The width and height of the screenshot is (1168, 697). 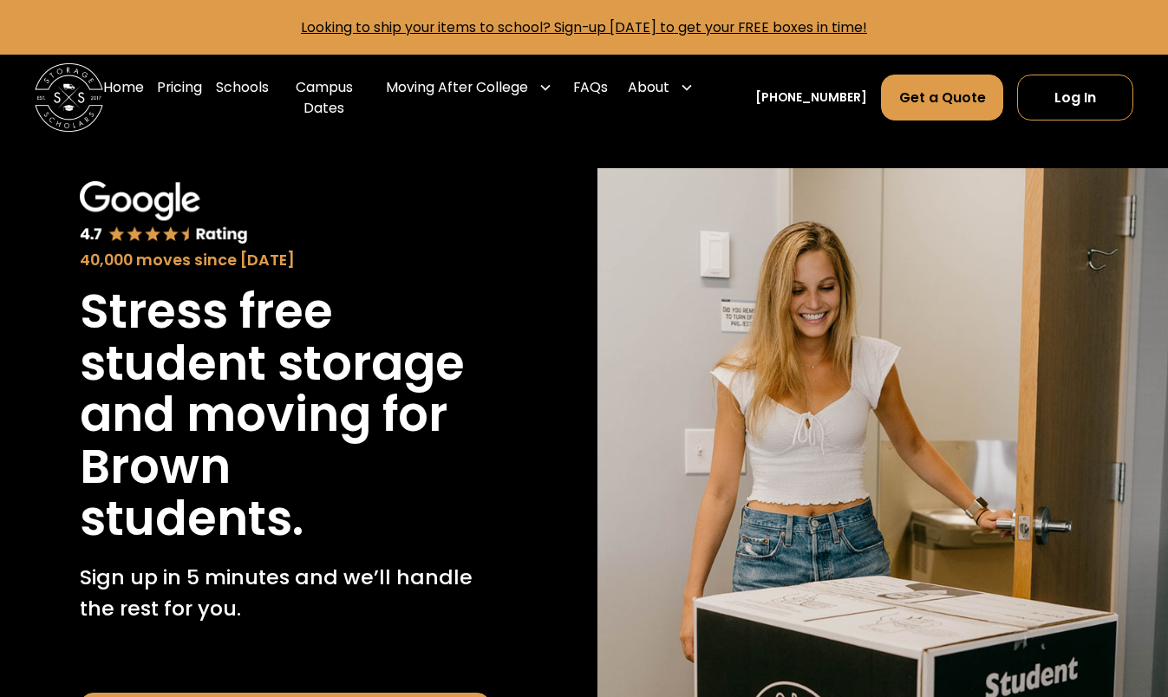 I want to click on img: Storage Scholars main logo, so click(x=68, y=97).